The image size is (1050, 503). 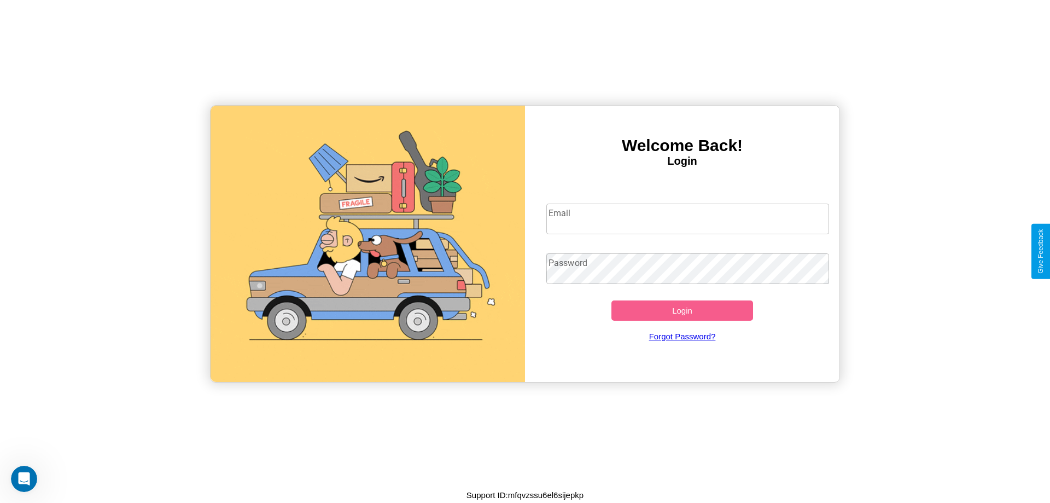 What do you see at coordinates (682, 161) in the screenshot?
I see `h4: Login` at bounding box center [682, 161].